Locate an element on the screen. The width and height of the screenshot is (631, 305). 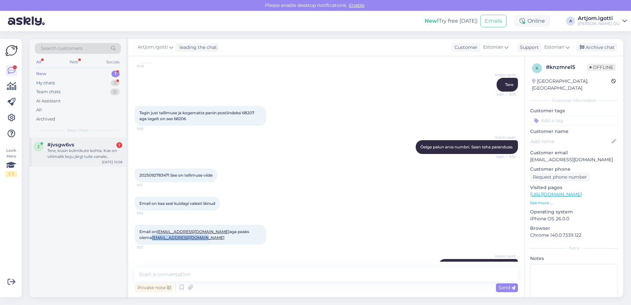
span: Tere is located at coordinates (509, 84).